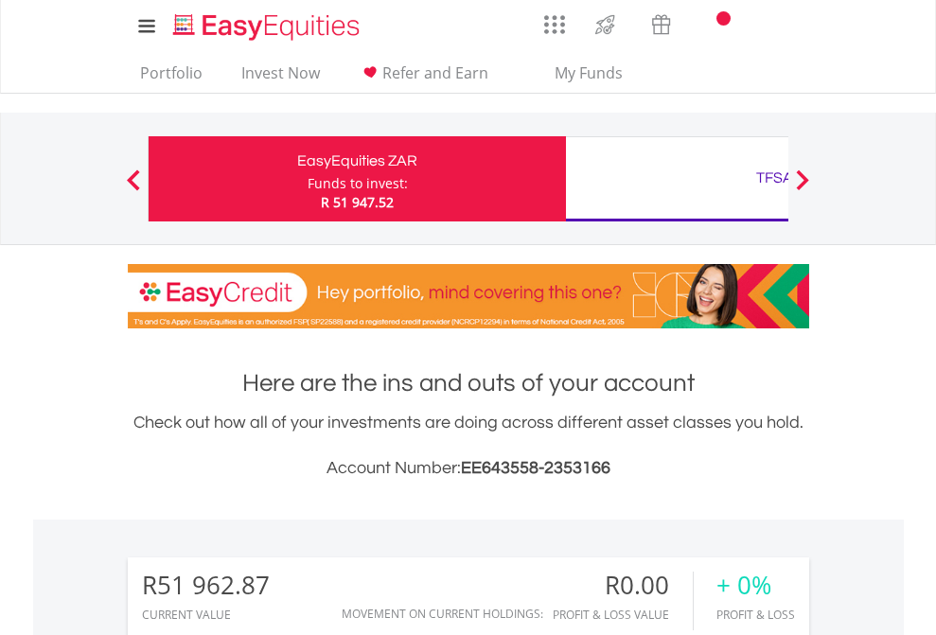 Image resolution: width=936 pixels, height=635 pixels. What do you see at coordinates (713, 24) in the screenshot?
I see `a: Notifications` at bounding box center [713, 24].